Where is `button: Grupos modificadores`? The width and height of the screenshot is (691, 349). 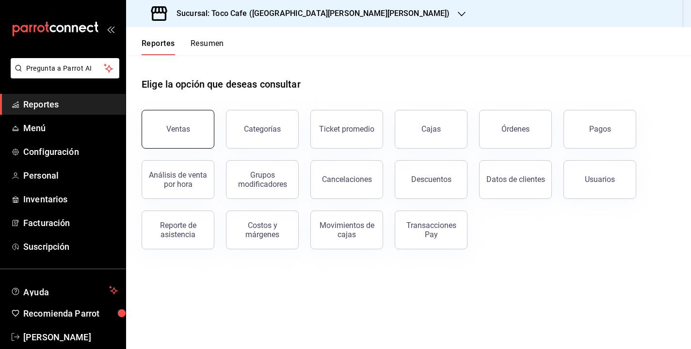 button: Grupos modificadores is located at coordinates (262, 180).